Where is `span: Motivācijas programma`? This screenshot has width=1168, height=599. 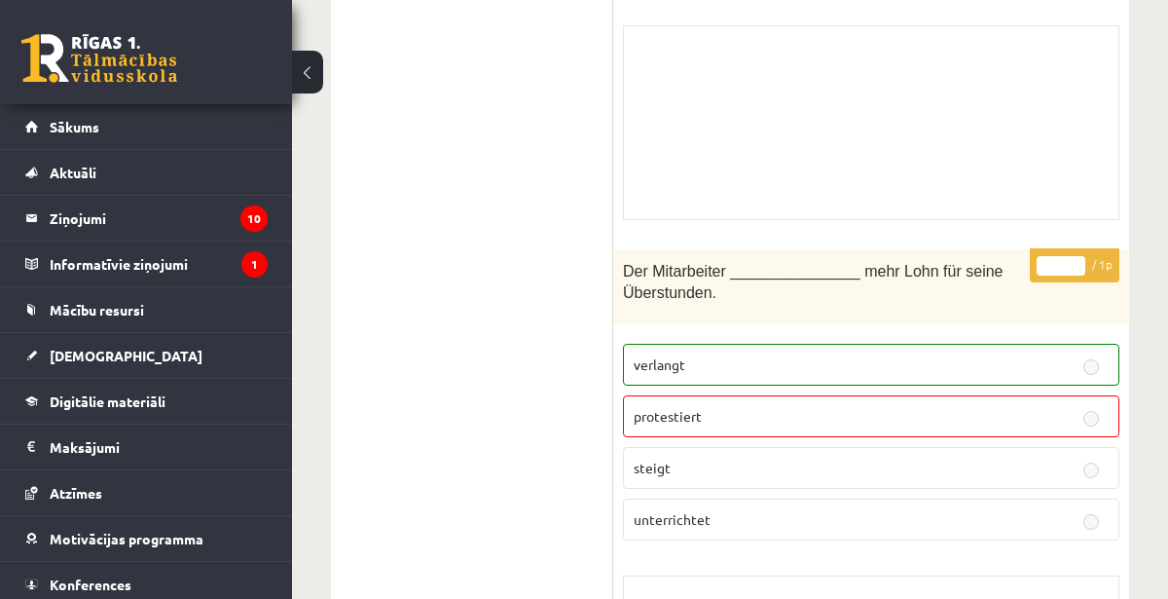 span: Motivācijas programma is located at coordinates (127, 538).